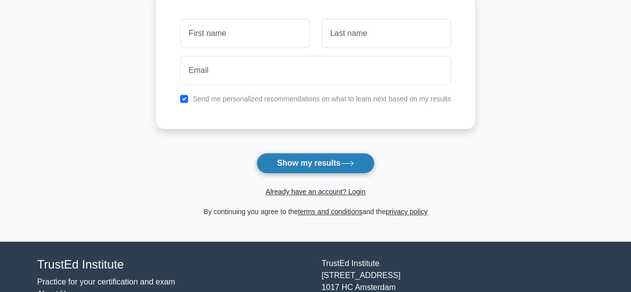 The height and width of the screenshot is (292, 631). I want to click on input: First name, so click(245, 33).